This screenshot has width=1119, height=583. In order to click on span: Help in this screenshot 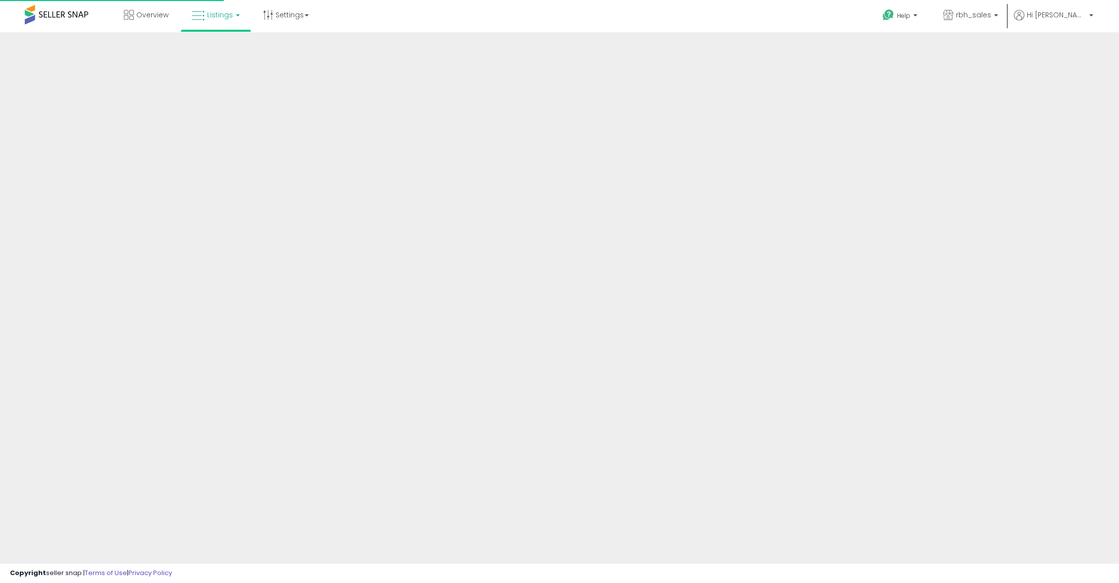, I will do `click(904, 15)`.